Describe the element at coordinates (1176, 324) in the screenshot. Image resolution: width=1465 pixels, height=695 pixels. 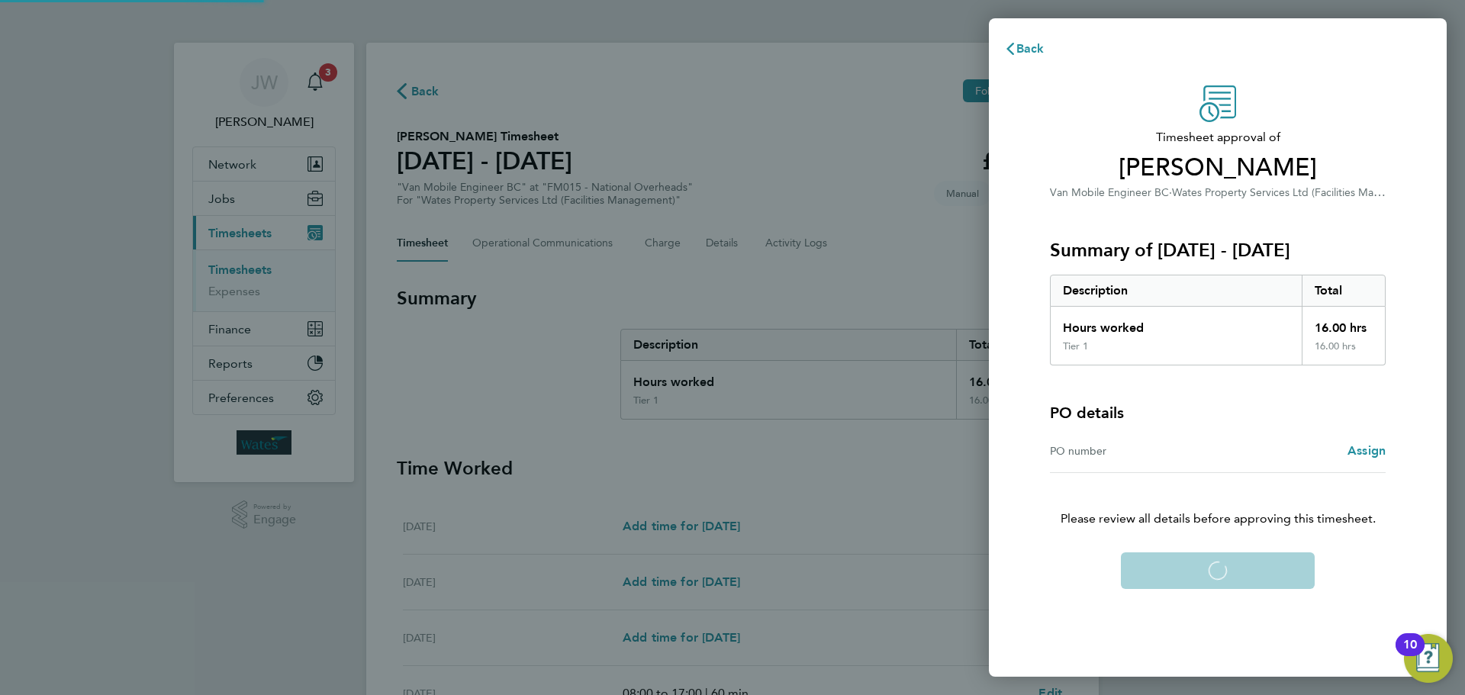
I see `div: Hours worked` at that location.